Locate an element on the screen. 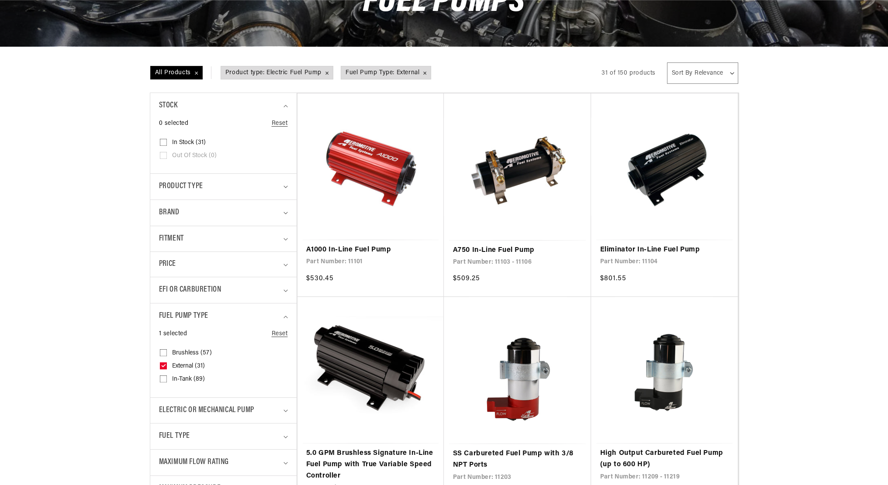 The image size is (888, 485). a: Eliminator In-Line Fuel Pump is located at coordinates (664, 250).